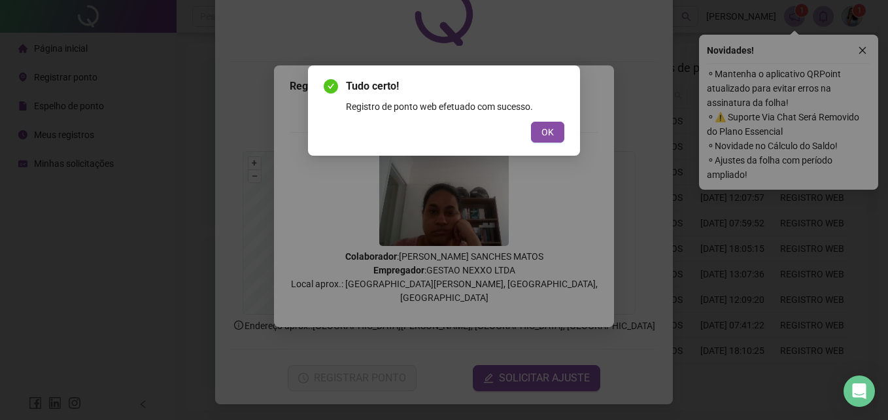  What do you see at coordinates (455, 86) in the screenshot?
I see `span: Tudo certo!` at bounding box center [455, 86].